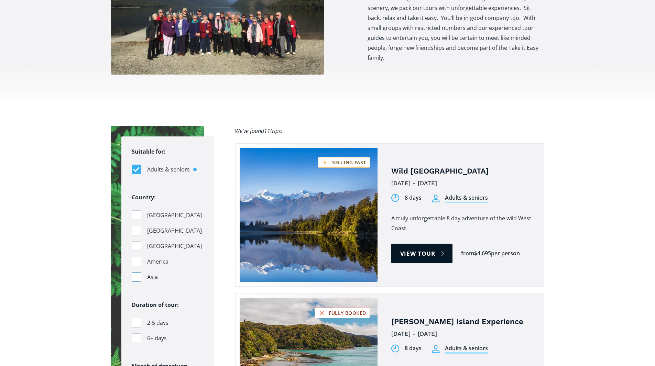 This screenshot has height=366, width=655. I want to click on span: 2-5 days, so click(158, 323).